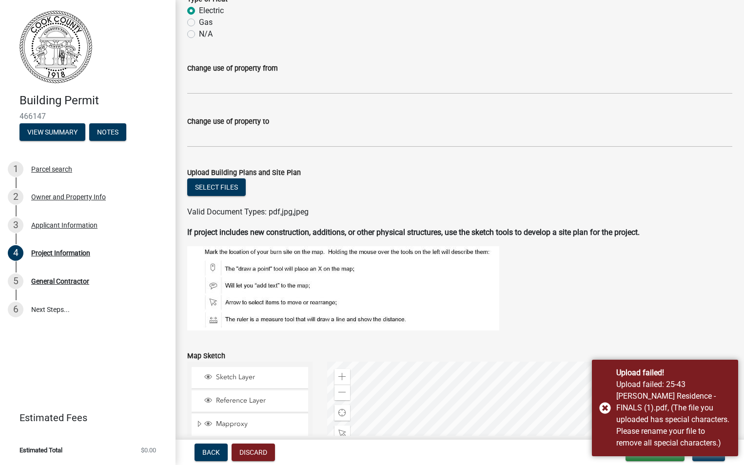 The height and width of the screenshot is (465, 744). I want to click on div: Project Information, so click(60, 253).